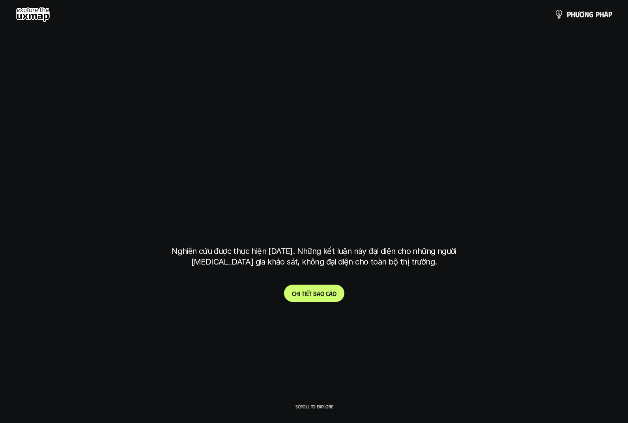 This screenshot has height=423, width=628. Describe the element at coordinates (327, 293) in the screenshot. I see `span: c` at that location.